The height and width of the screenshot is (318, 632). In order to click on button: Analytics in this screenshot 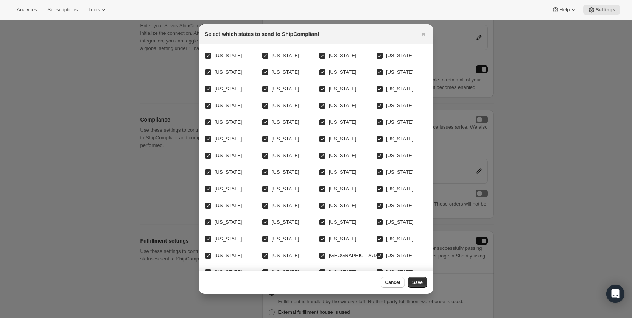, I will do `click(26, 10)`.